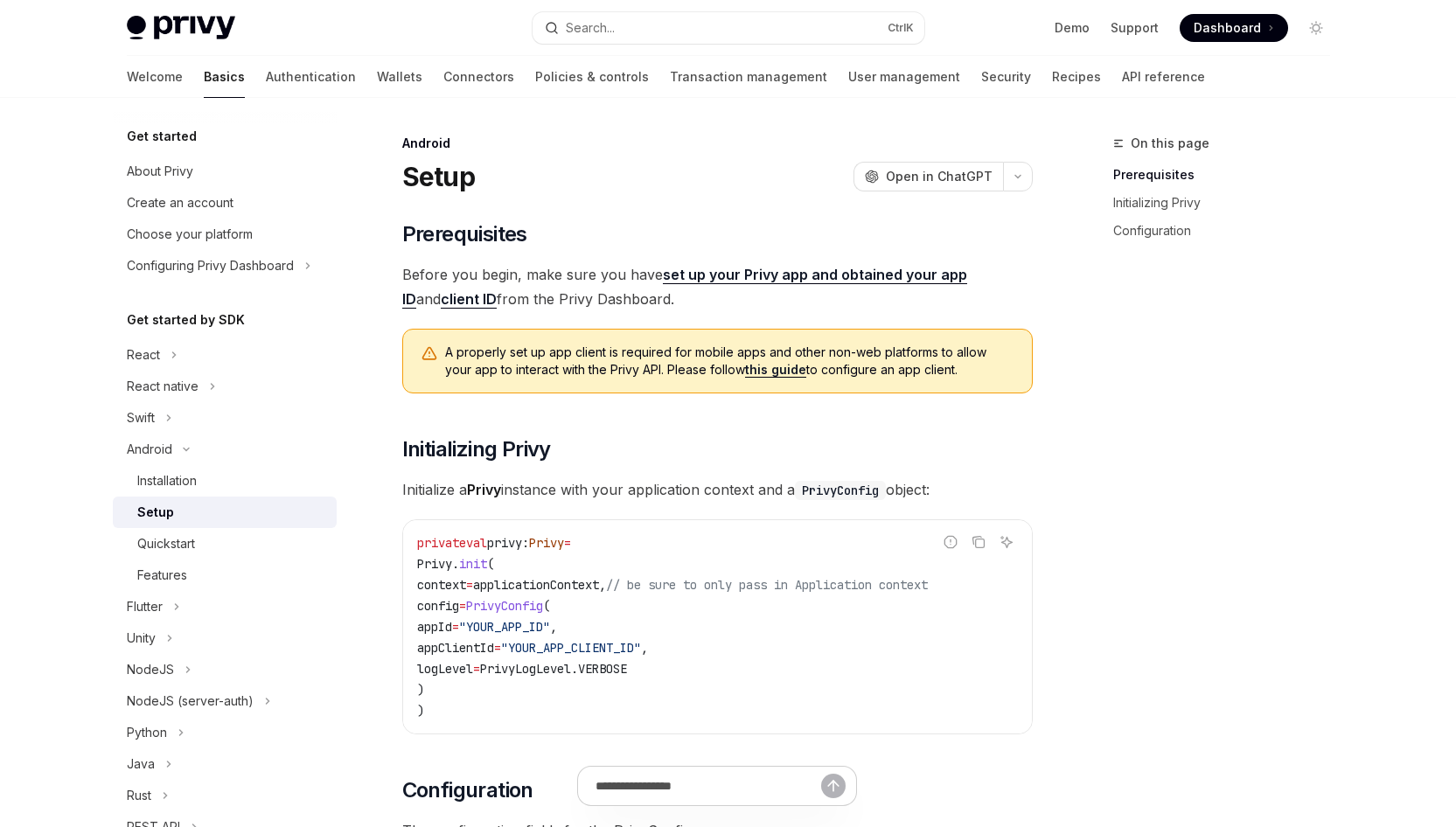  Describe the element at coordinates (225, 203) in the screenshot. I see `a: Create an account` at that location.